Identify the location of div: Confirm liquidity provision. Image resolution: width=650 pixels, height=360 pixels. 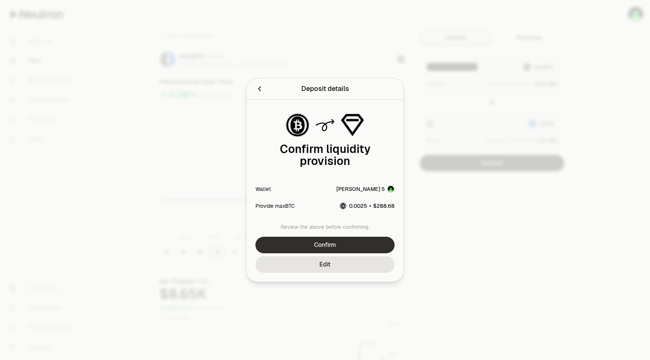
(325, 155).